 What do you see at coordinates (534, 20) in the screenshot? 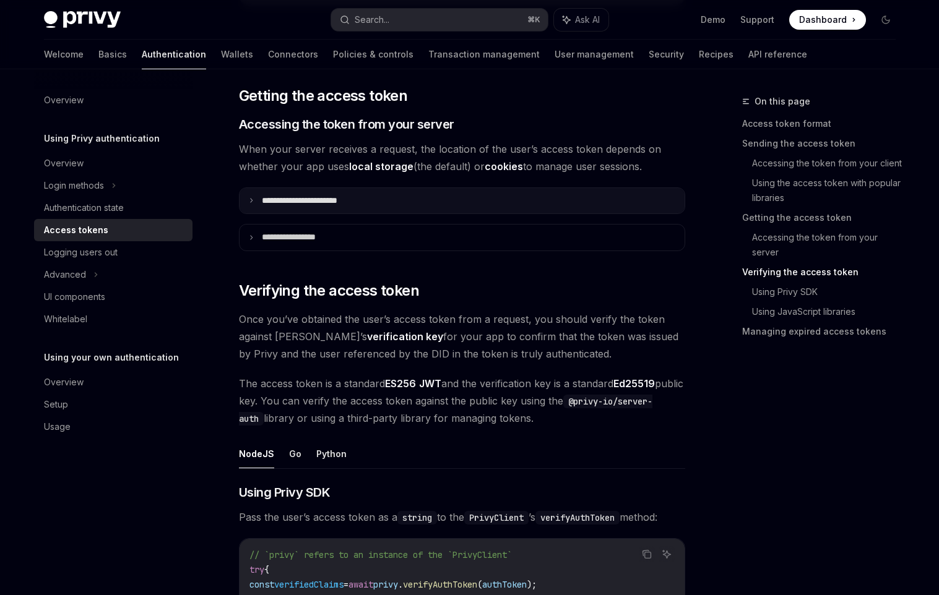
I see `span: ⌘ K` at bounding box center [534, 20].